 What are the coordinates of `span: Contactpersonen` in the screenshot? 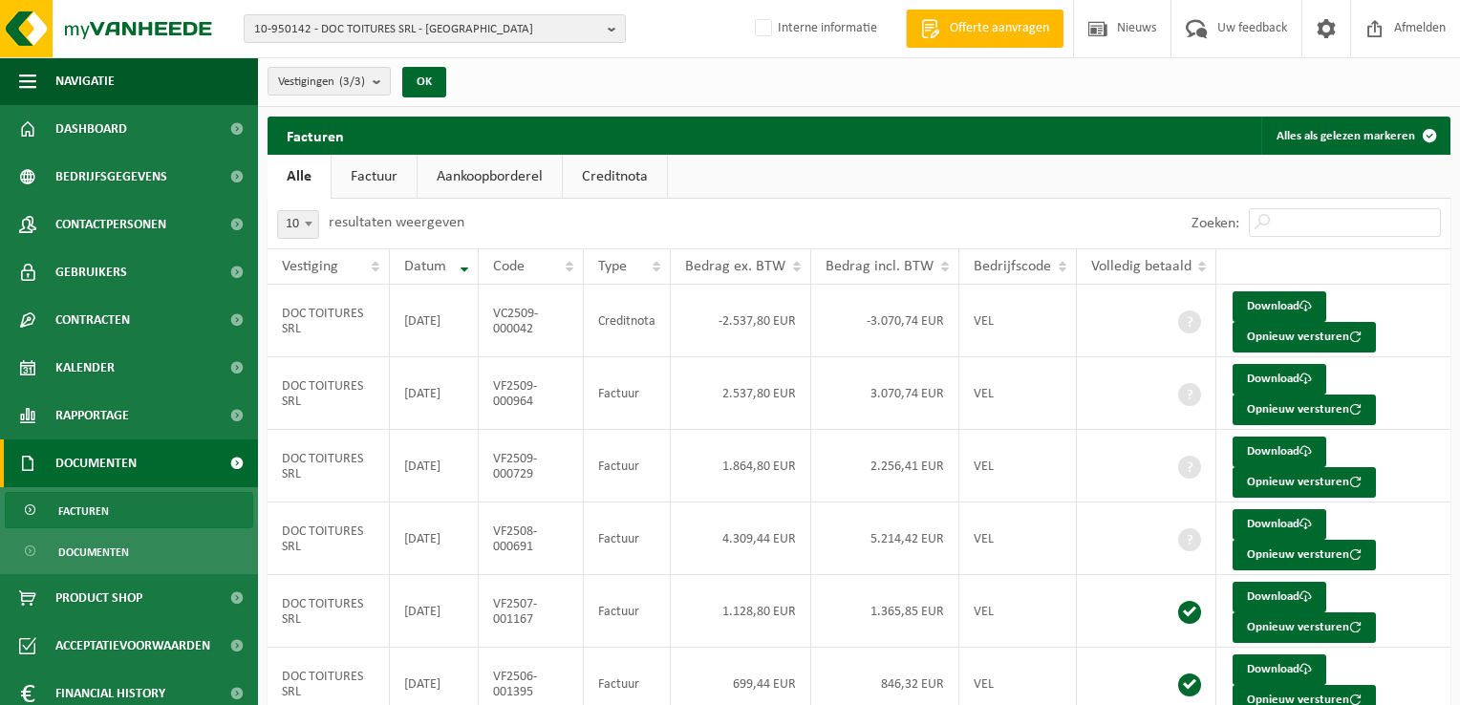 It's located at (111, 225).